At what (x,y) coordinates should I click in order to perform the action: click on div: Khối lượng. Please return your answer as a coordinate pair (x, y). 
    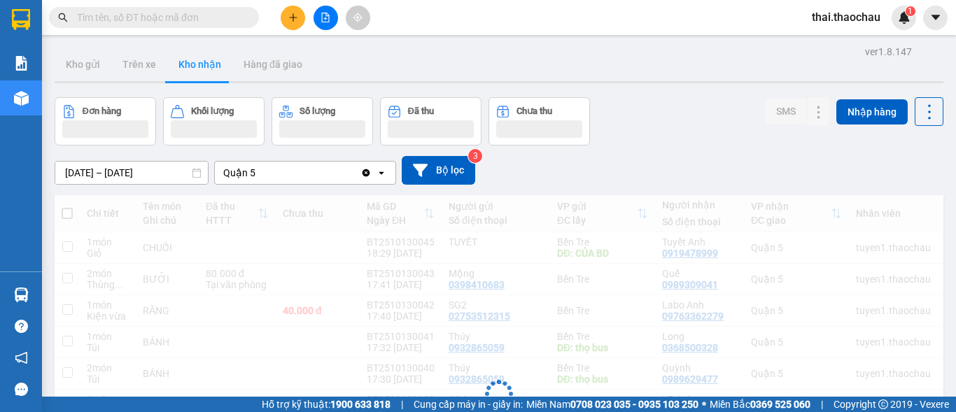
    Looking at the image, I should click on (212, 111).